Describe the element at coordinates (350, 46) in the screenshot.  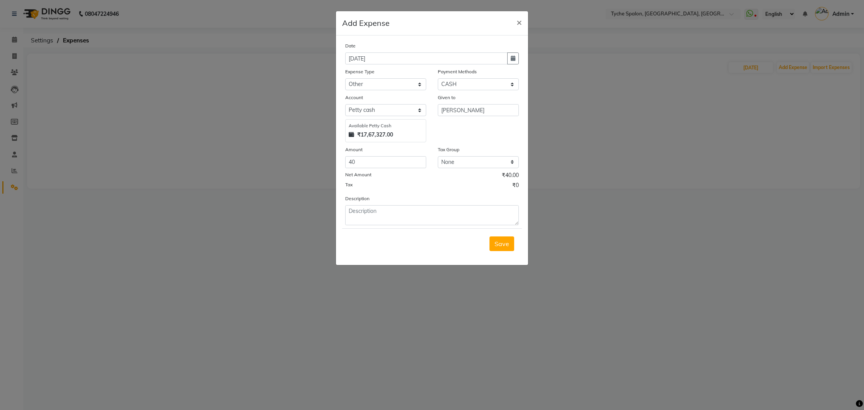
I see `label: Date` at that location.